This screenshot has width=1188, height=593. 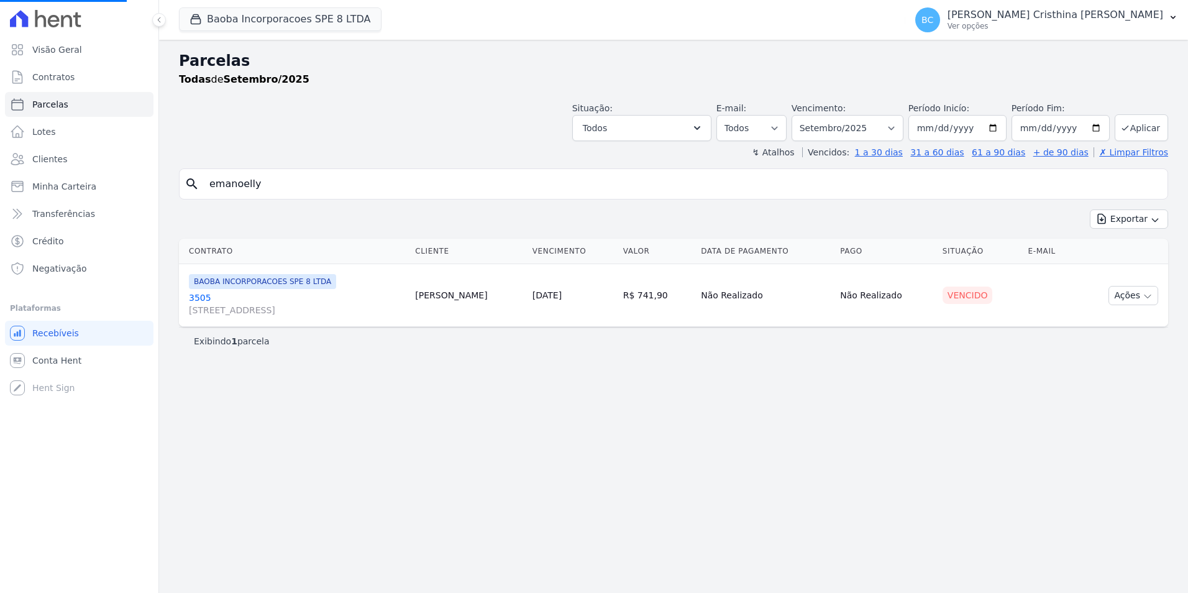 I want to click on span: Visão Geral, so click(x=57, y=50).